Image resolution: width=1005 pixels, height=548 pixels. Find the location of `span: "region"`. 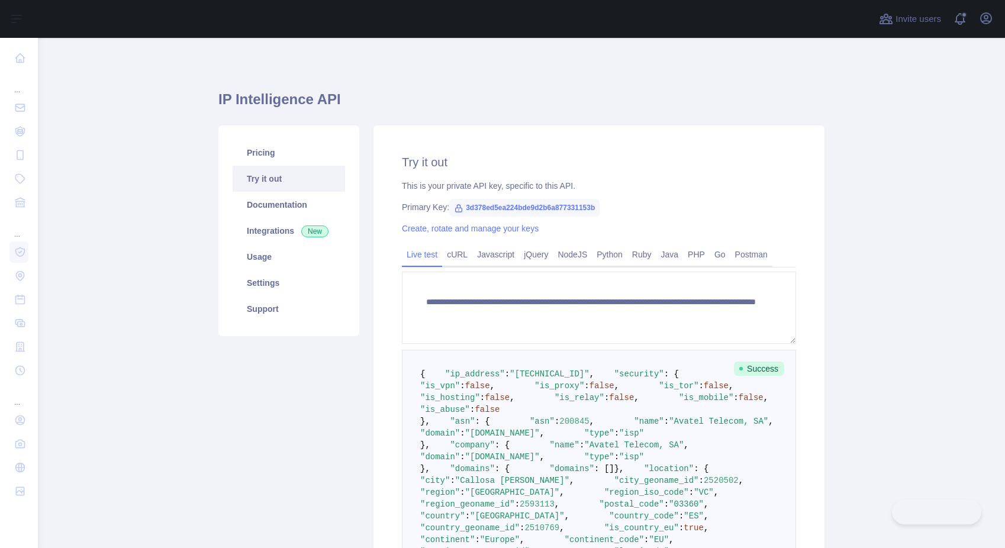

span: "region" is located at coordinates (440, 493).